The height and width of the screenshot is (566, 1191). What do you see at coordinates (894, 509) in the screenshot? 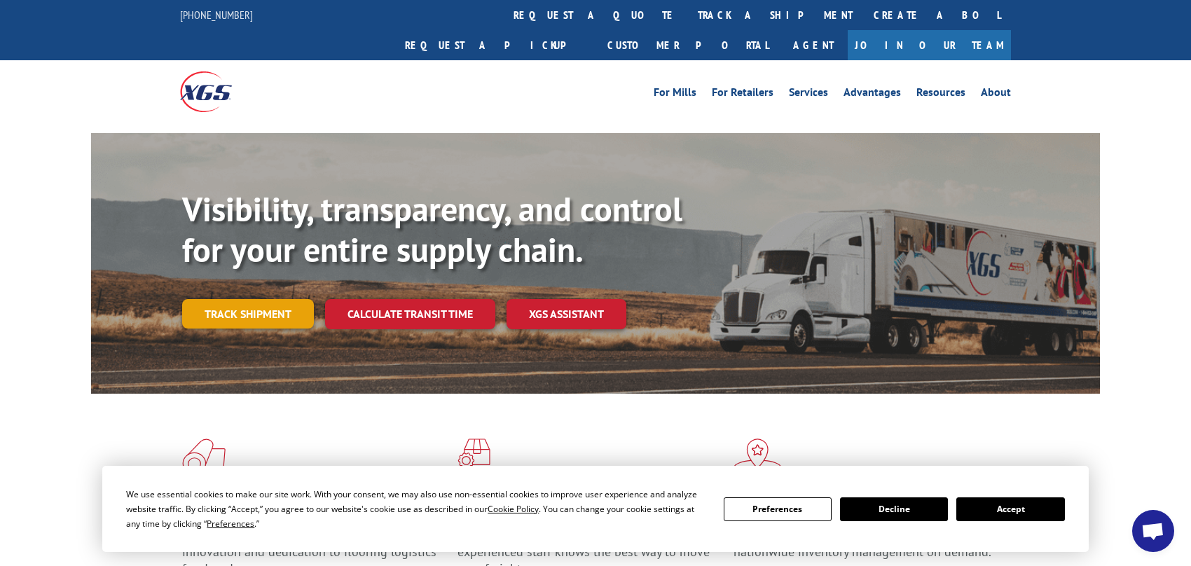
I see `button: Decline` at bounding box center [894, 509].